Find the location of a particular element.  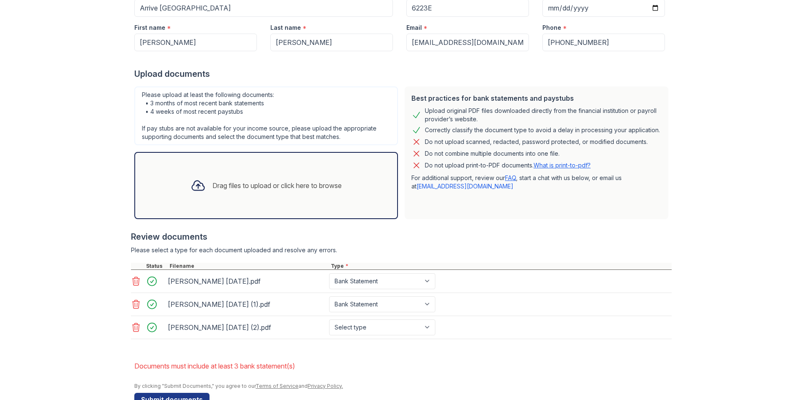

div: Filename is located at coordinates (249, 266).